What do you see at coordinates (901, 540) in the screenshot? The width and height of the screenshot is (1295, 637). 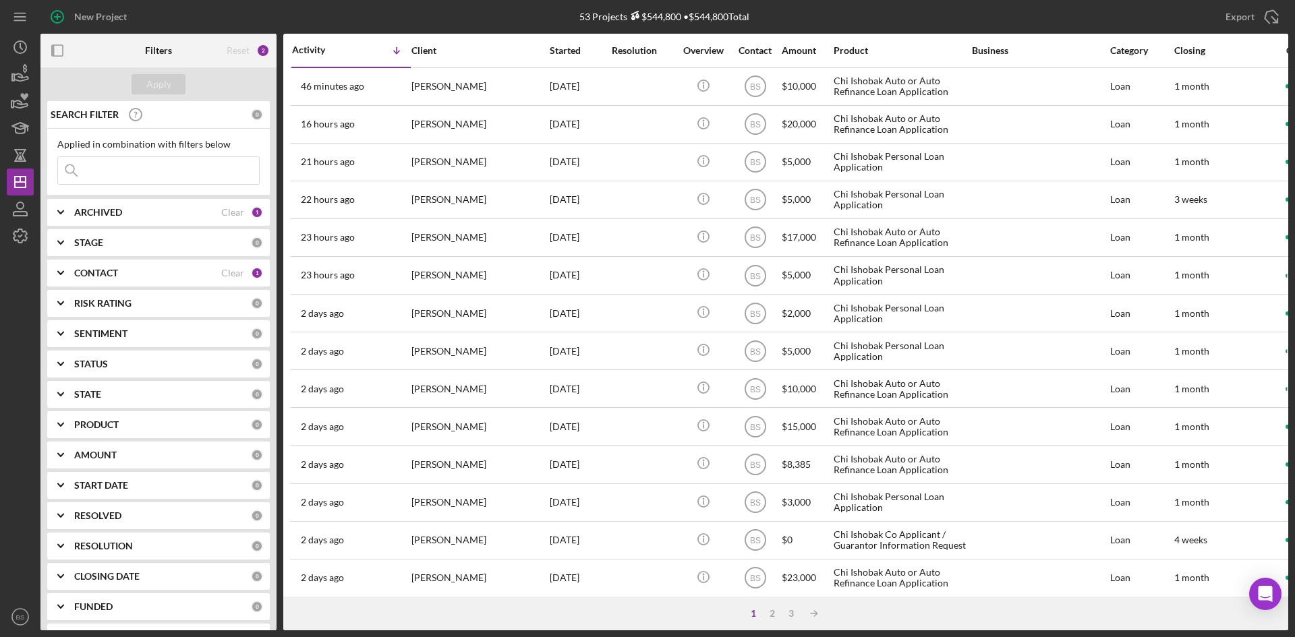 I see `div: Chi Ishobak Co Applicant / Guarantor Information Request` at bounding box center [901, 540].